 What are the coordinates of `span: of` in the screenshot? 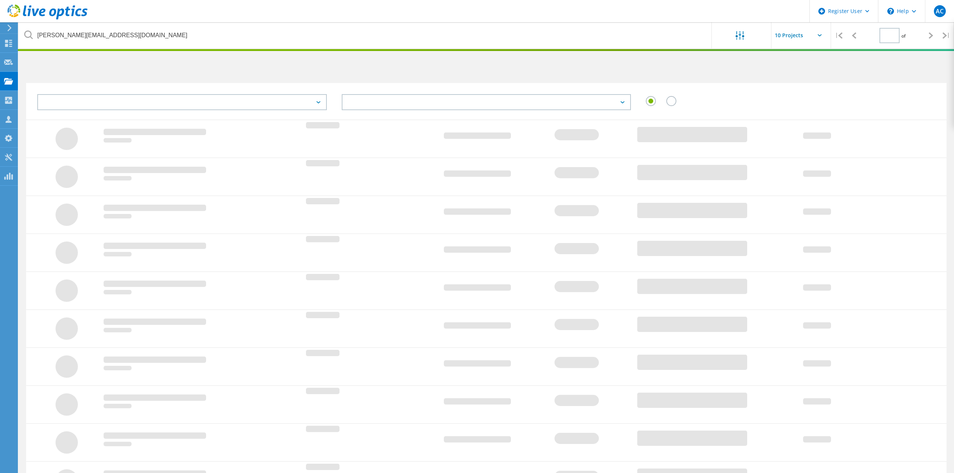 It's located at (903, 36).